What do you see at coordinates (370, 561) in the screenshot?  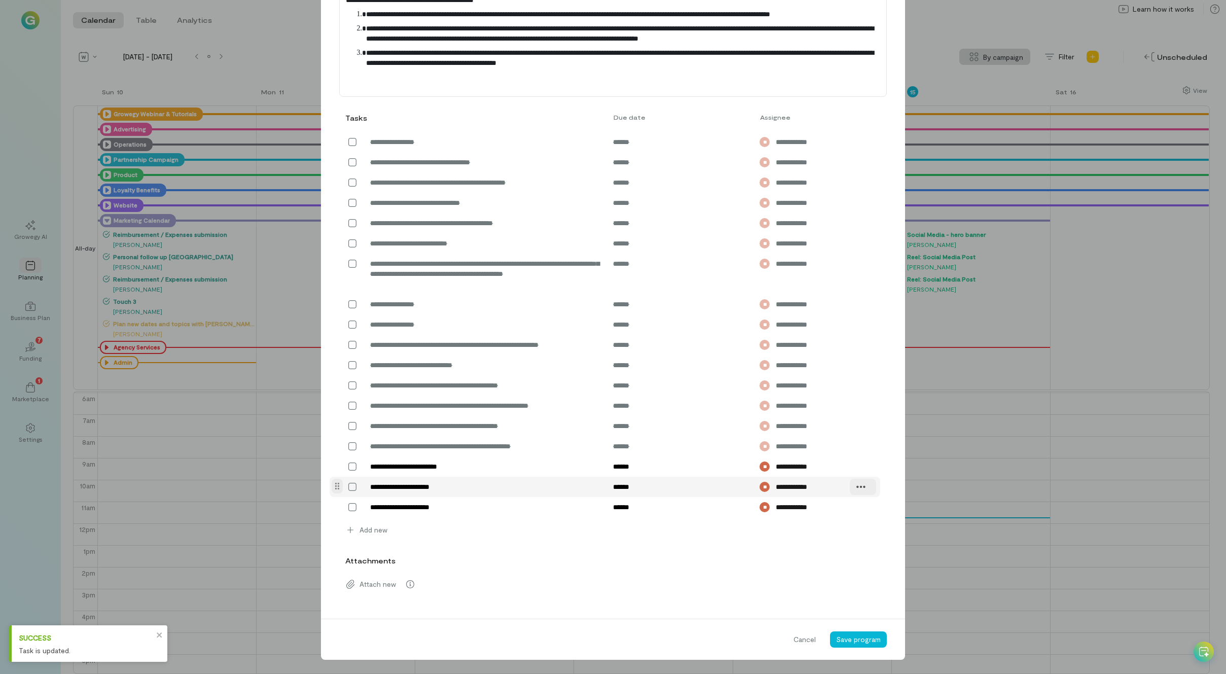 I see `label: Attachments` at bounding box center [370, 561].